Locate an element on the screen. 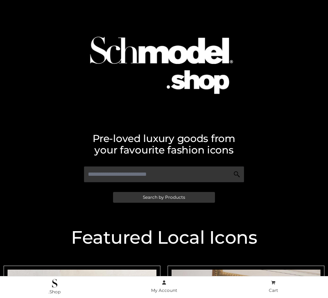  a: Cart is located at coordinates (273, 286).